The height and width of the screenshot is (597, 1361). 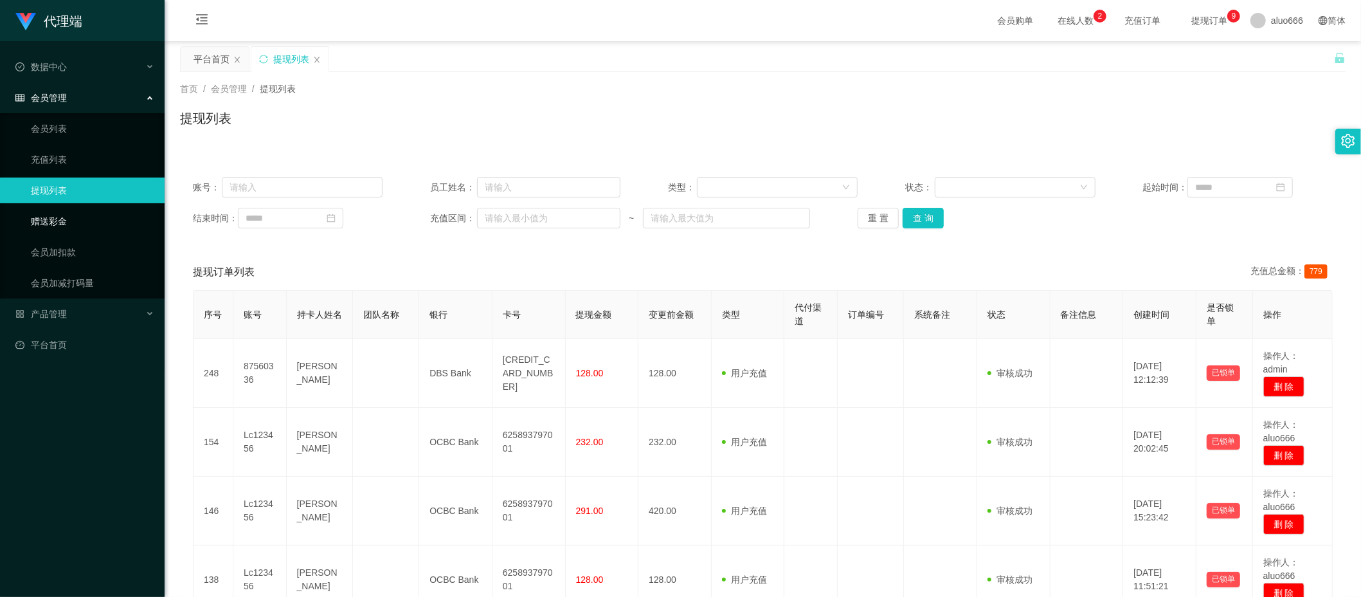 What do you see at coordinates (1076, 21) in the screenshot?
I see `span: 在线人数` at bounding box center [1076, 21].